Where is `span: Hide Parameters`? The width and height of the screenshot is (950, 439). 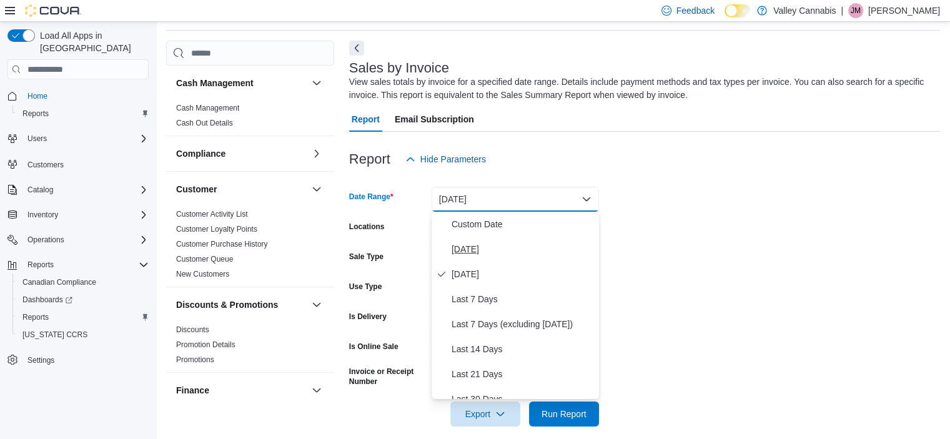 span: Hide Parameters is located at coordinates (453, 159).